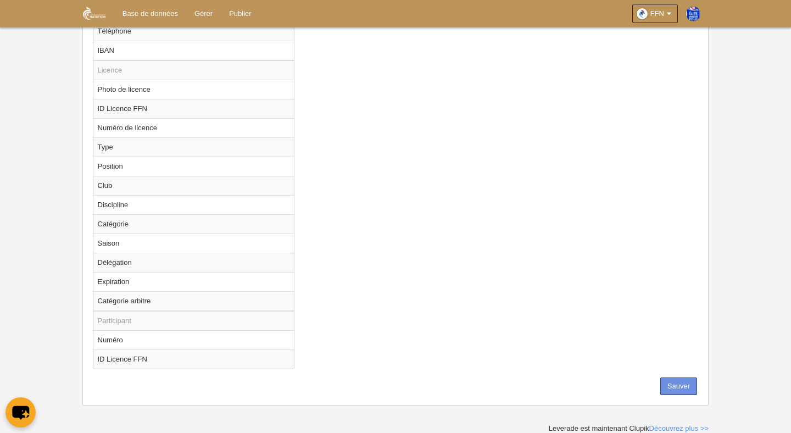 This screenshot has width=791, height=433. What do you see at coordinates (679, 386) in the screenshot?
I see `button: Sauver` at bounding box center [679, 386].